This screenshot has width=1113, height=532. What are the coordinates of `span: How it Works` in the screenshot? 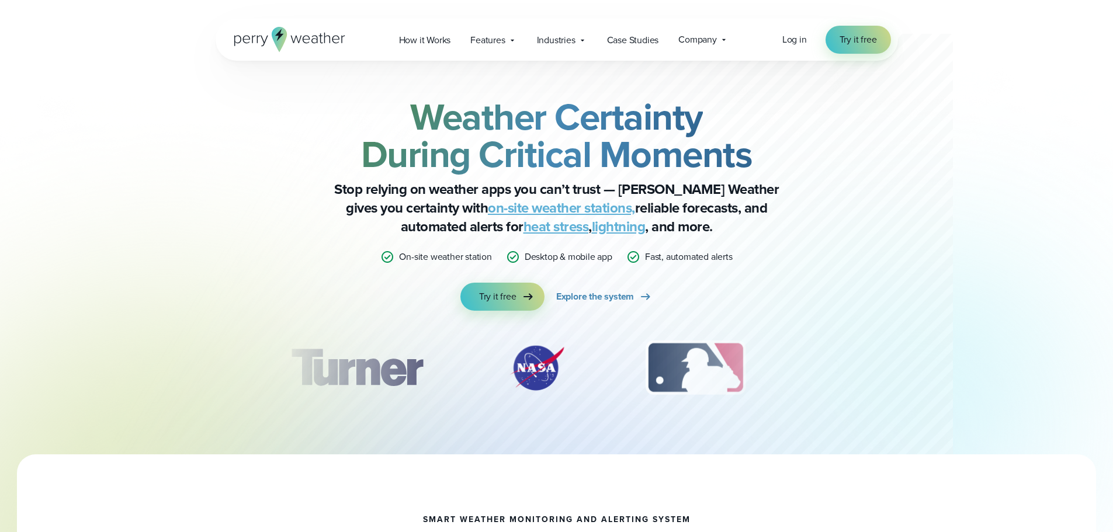 It's located at (425, 40).